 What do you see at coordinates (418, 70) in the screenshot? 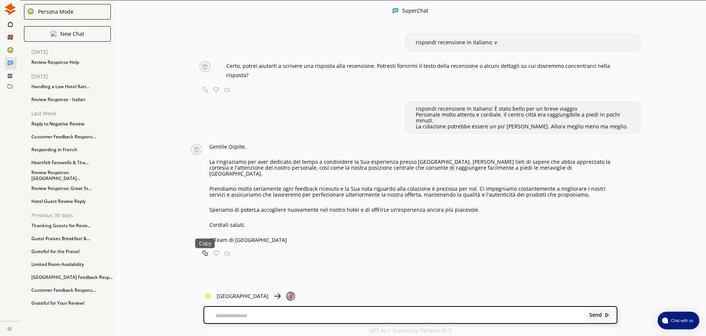
I see `span: Certo, potrei aiutarti a scrivere una risposta alla recensione. Potresti fornirmi il testo della ...` at bounding box center [418, 70].